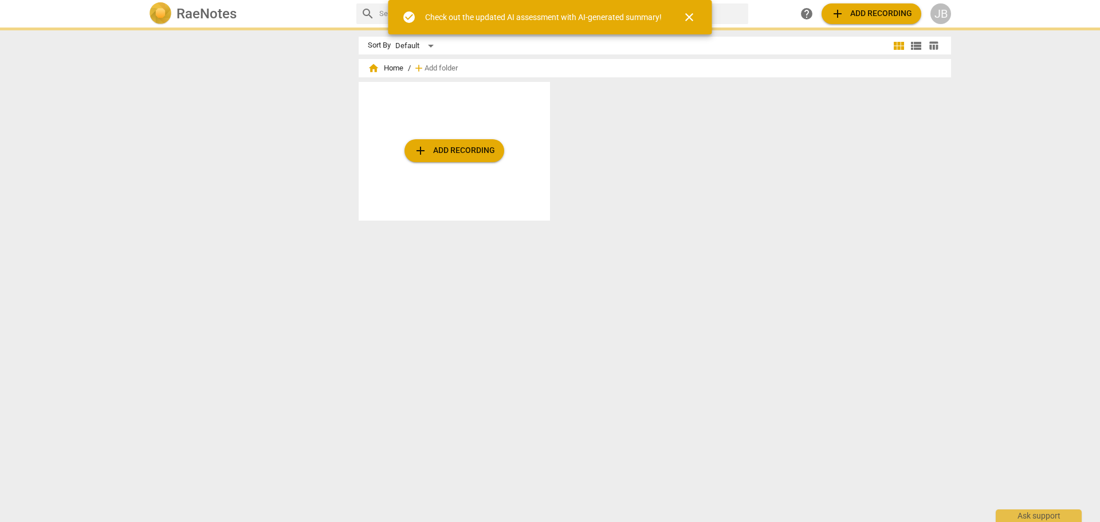 This screenshot has height=522, width=1100. What do you see at coordinates (416, 46) in the screenshot?
I see `div: Default` at bounding box center [416, 46].